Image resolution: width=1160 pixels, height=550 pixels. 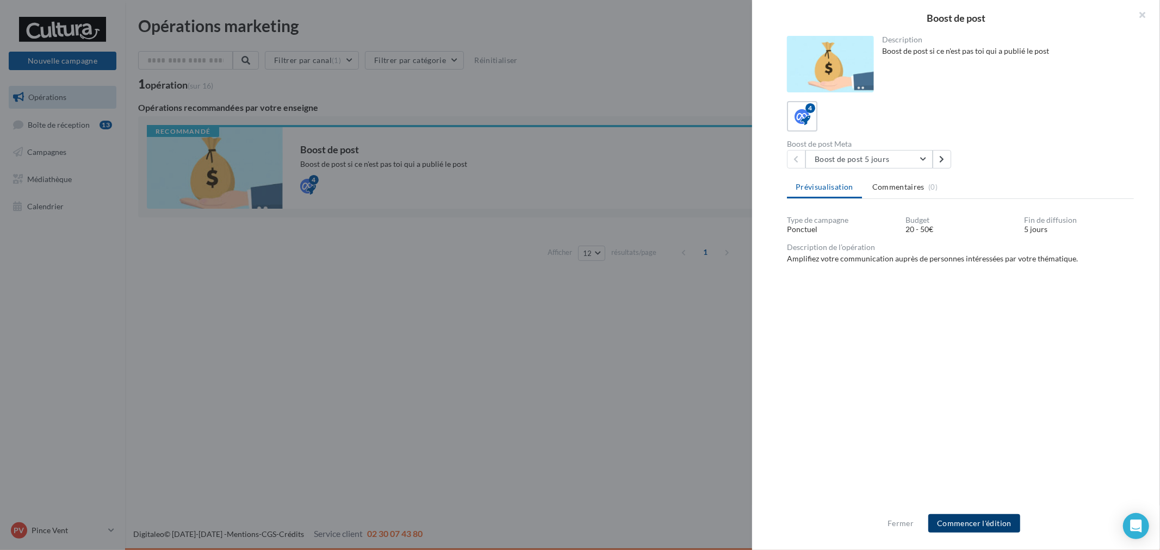 What do you see at coordinates (960, 247) in the screenshot?
I see `div: Description de l’opération` at bounding box center [960, 247].